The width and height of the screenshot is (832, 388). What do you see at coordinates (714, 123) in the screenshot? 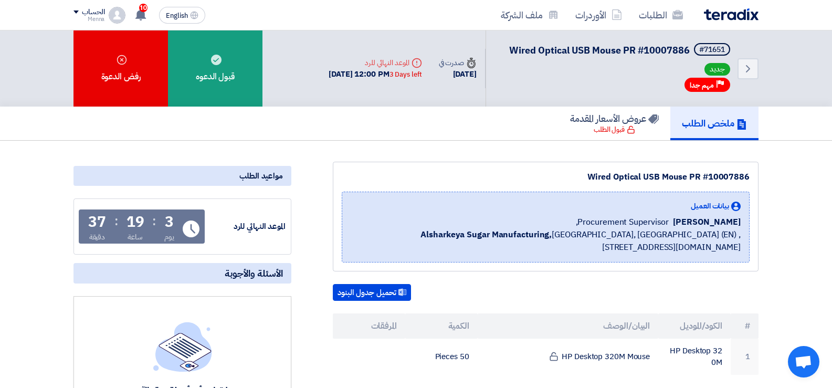
I see `a: ملخص الطلب` at bounding box center [714, 123].